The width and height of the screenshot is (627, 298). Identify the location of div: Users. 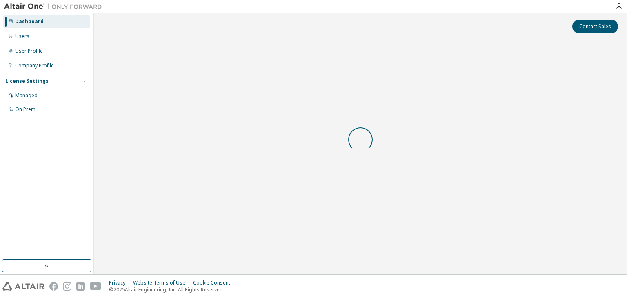
(22, 36).